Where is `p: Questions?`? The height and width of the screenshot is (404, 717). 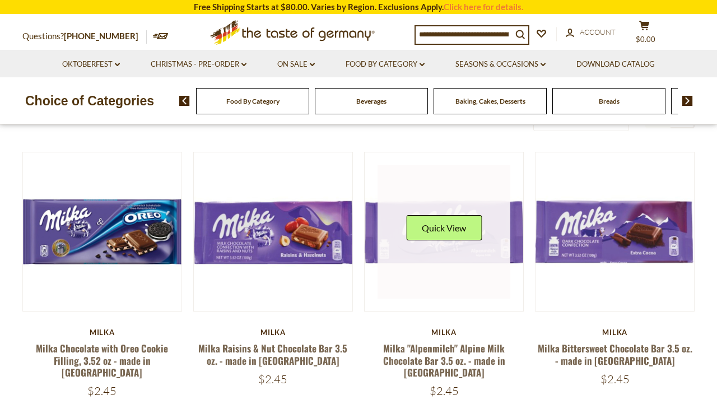
p: Questions? is located at coordinates (85, 36).